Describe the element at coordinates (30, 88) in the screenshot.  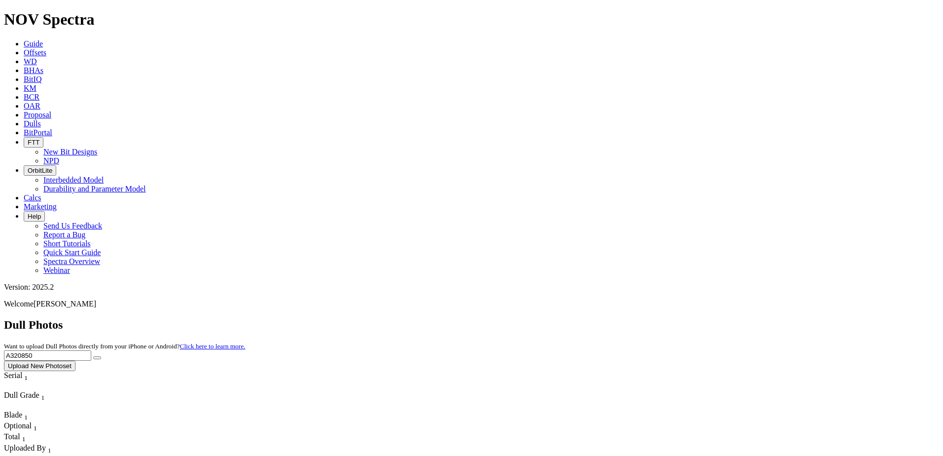
I see `span: KM` at that location.